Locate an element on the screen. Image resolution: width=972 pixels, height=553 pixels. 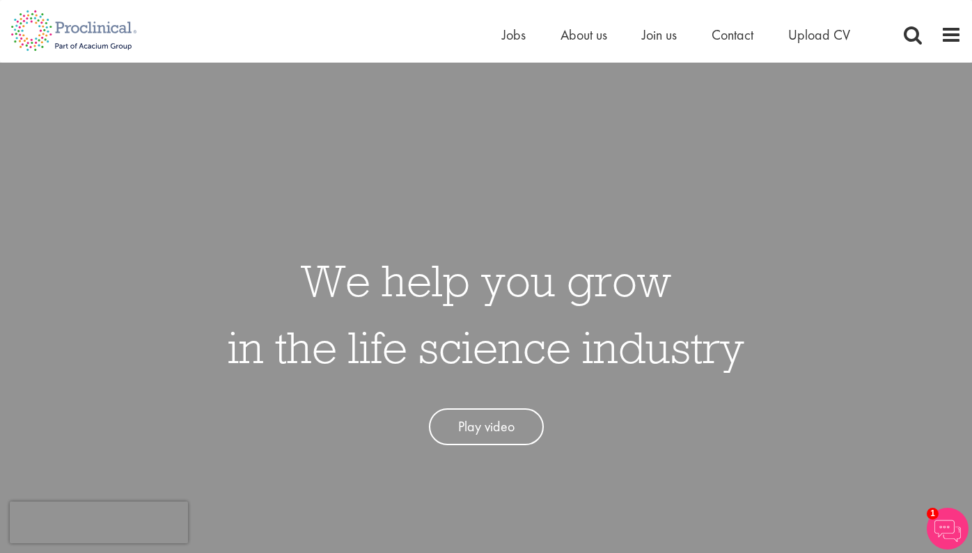
a: Jobs is located at coordinates (514, 35).